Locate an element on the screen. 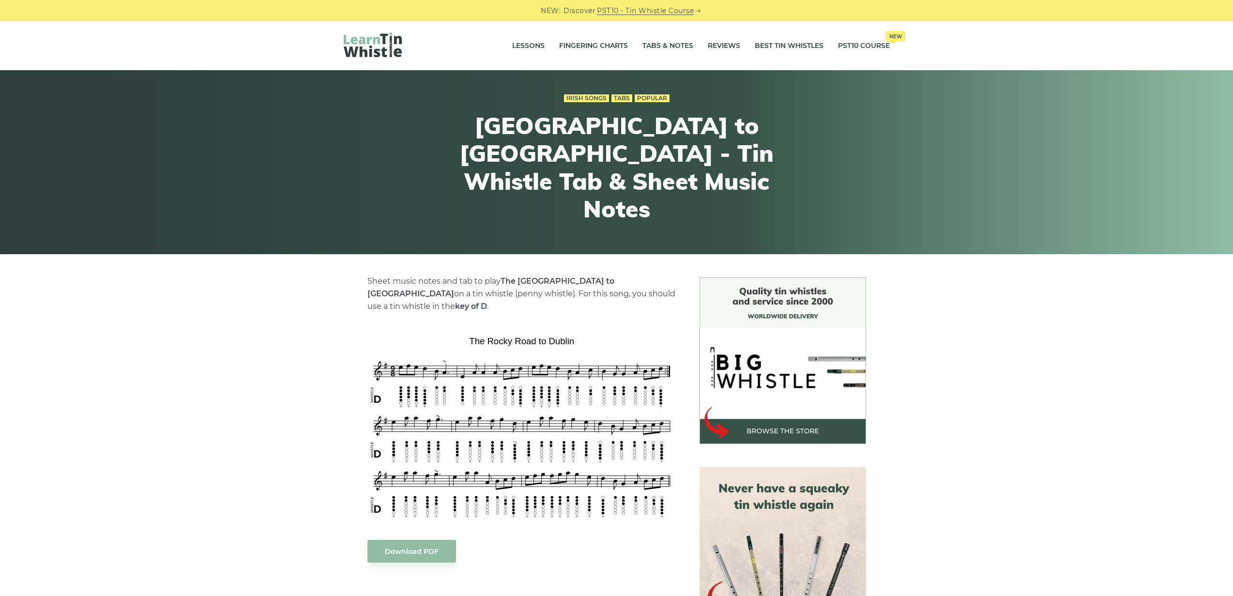  a: PST10 CourseNew is located at coordinates (864, 46).